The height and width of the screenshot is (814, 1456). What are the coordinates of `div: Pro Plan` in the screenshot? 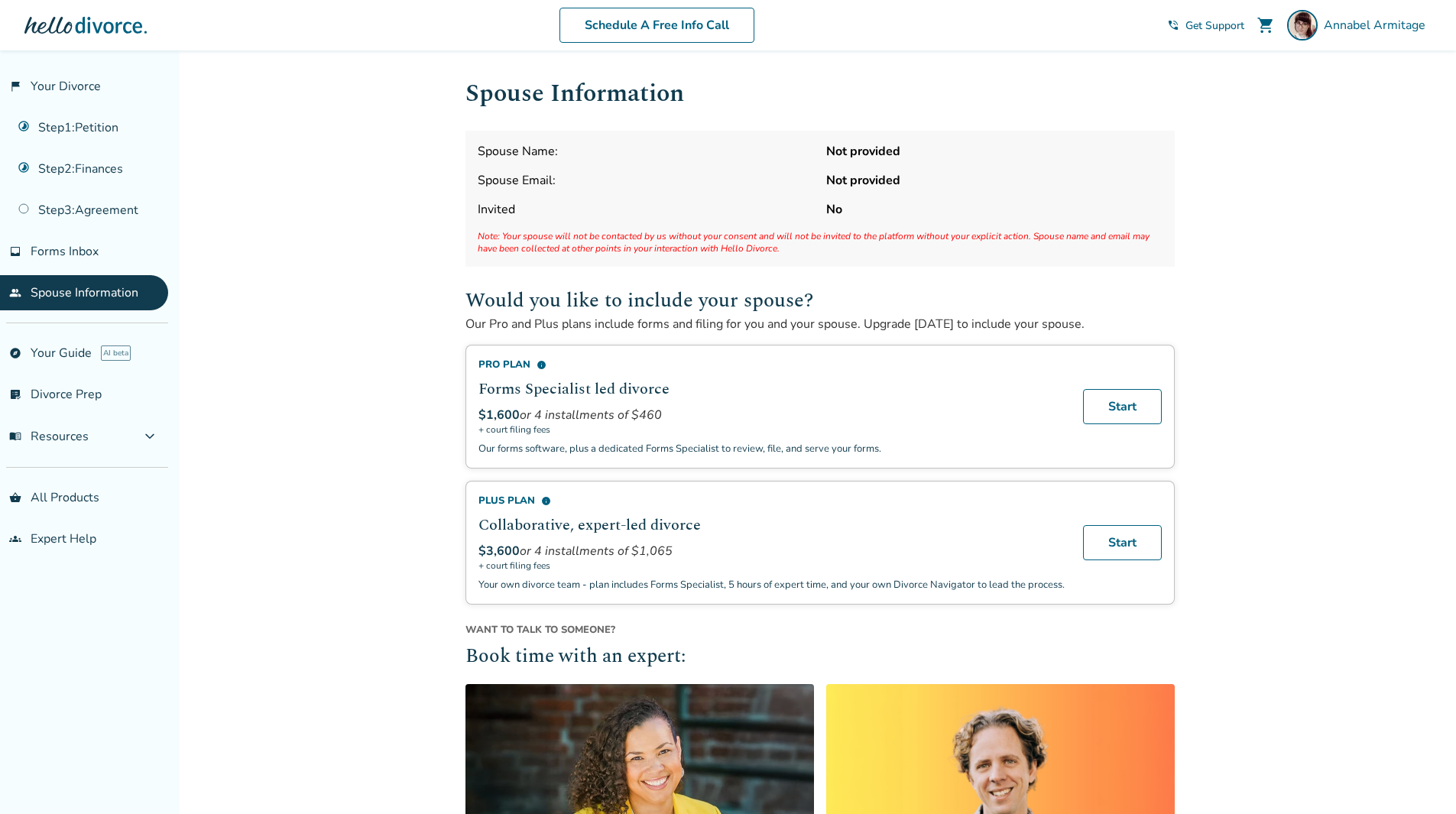 It's located at (771, 365).